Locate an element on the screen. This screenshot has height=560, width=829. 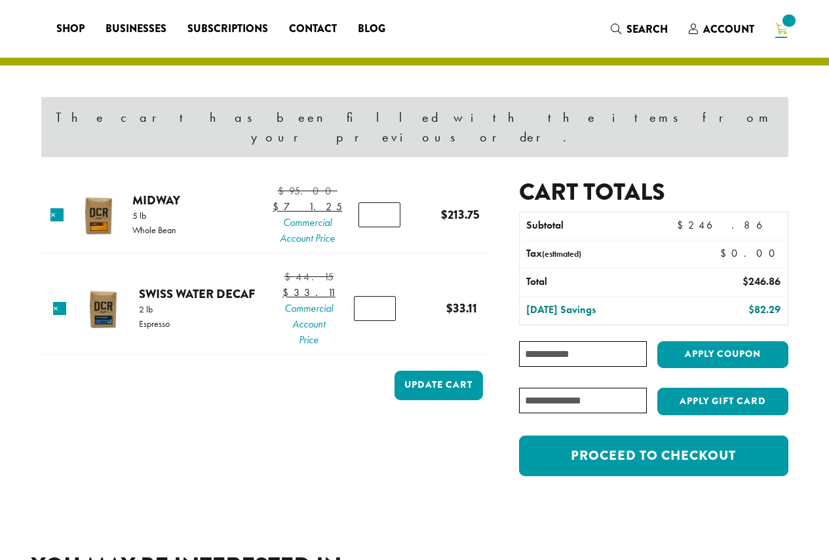
bdi: 71.25 is located at coordinates (307, 206).